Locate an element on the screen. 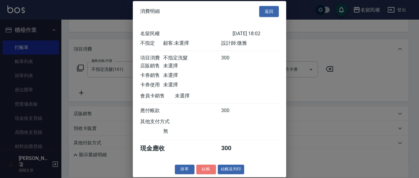 This screenshot has height=178, width=419. div: 卡券使用 is located at coordinates (151, 85).